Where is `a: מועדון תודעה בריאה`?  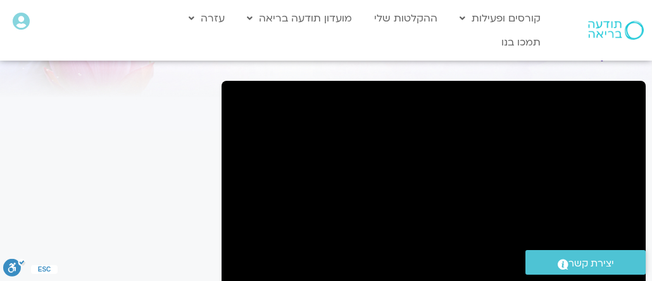 a: מועדון תודעה בריאה is located at coordinates (299, 18).